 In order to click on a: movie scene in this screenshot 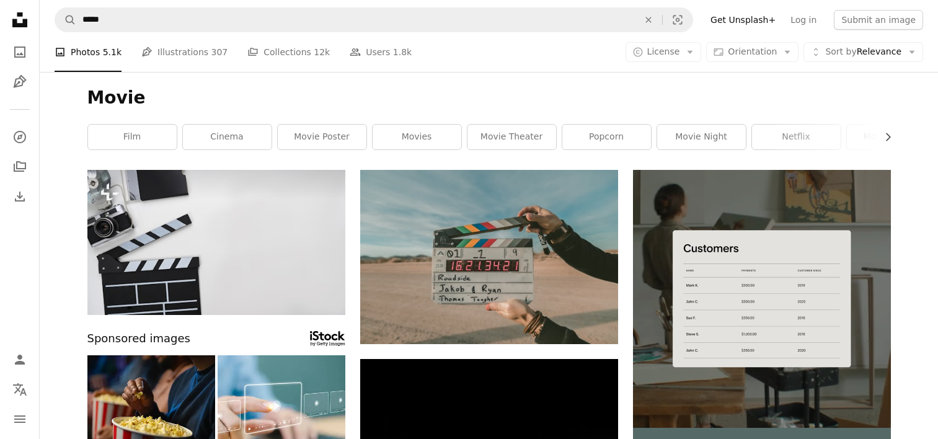, I will do `click(891, 137)`.